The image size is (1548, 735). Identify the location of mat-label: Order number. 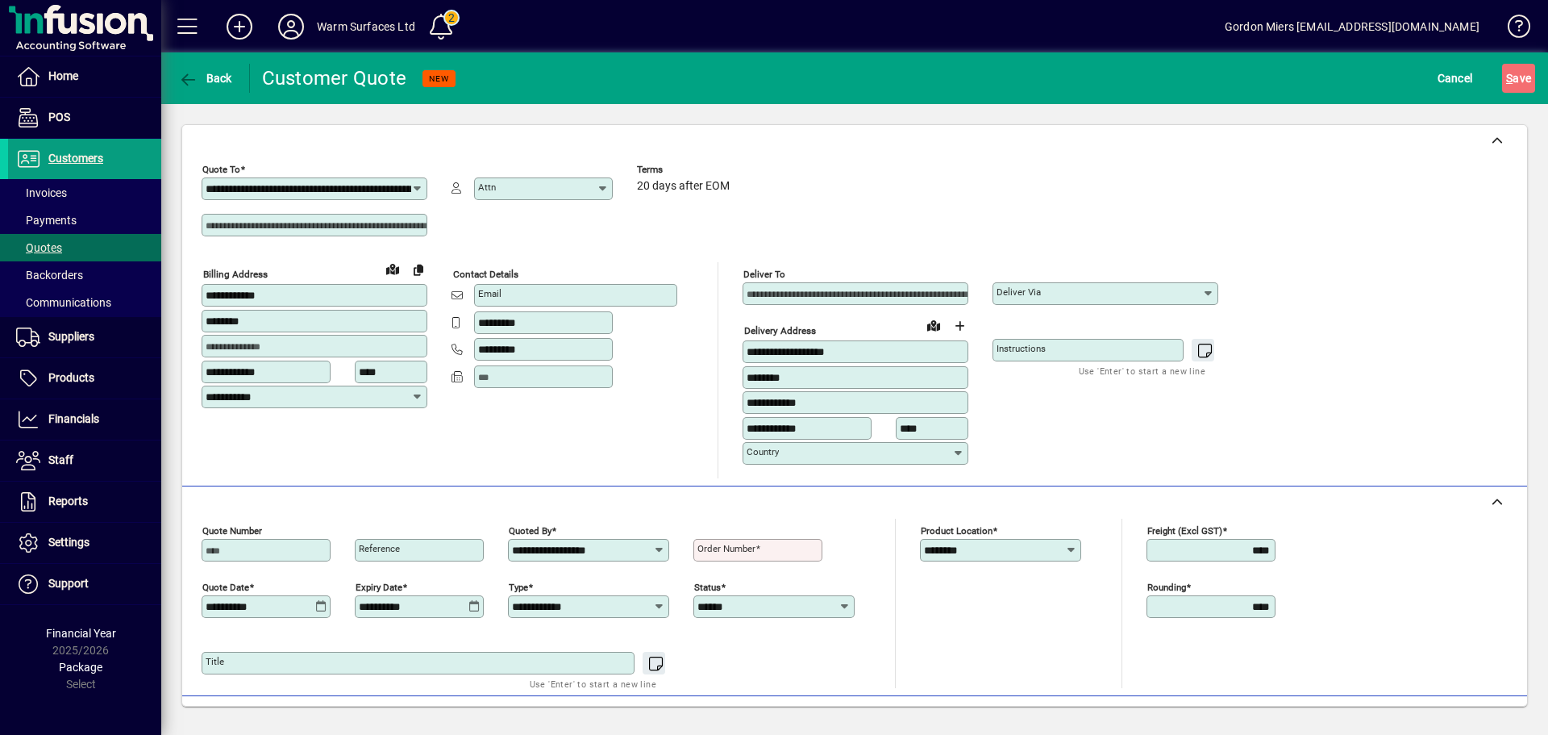
(726, 548).